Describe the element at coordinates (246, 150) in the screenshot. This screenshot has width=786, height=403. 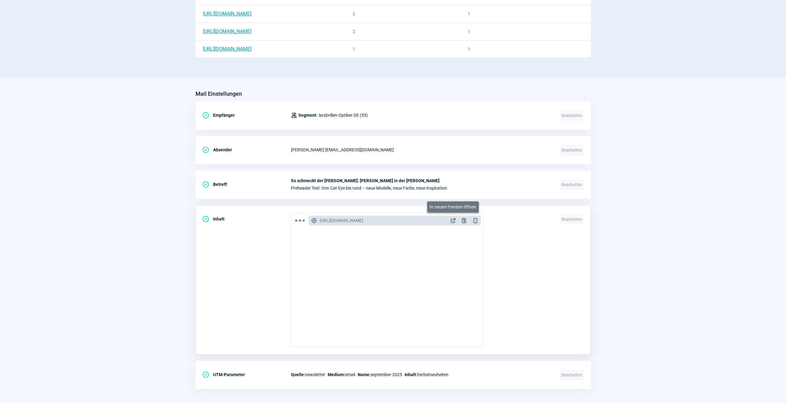
I see `div: Absender` at that location.